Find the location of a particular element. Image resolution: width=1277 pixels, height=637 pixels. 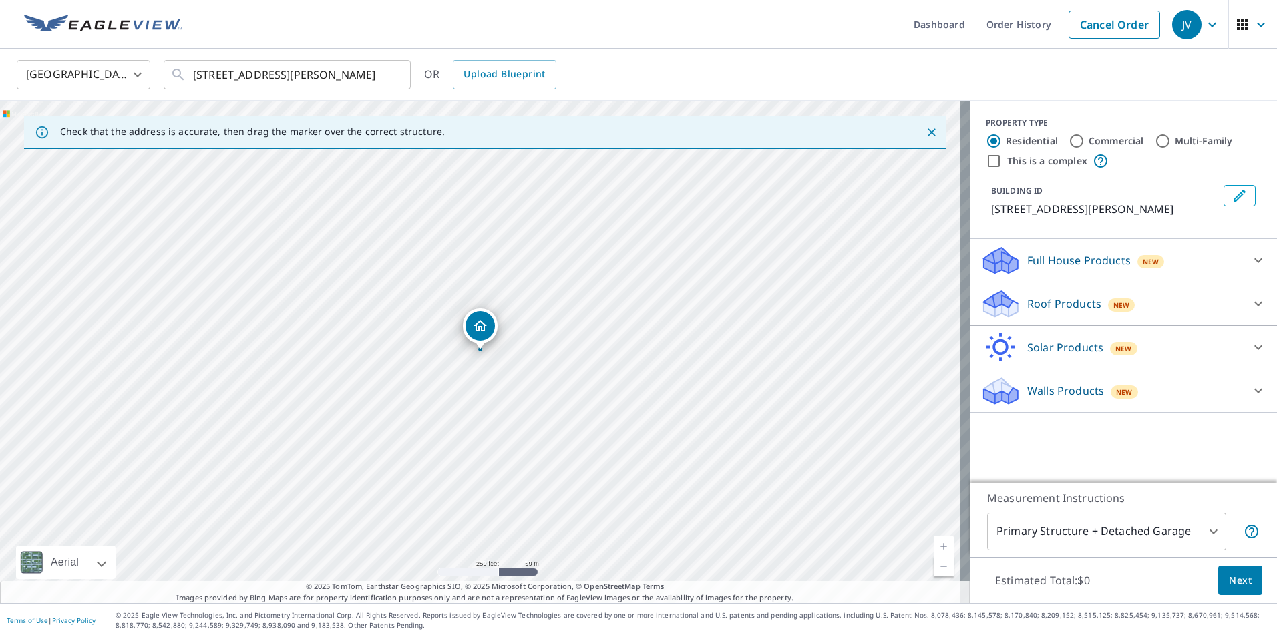

div: Full House ProductsNew is located at coordinates (1123, 260).